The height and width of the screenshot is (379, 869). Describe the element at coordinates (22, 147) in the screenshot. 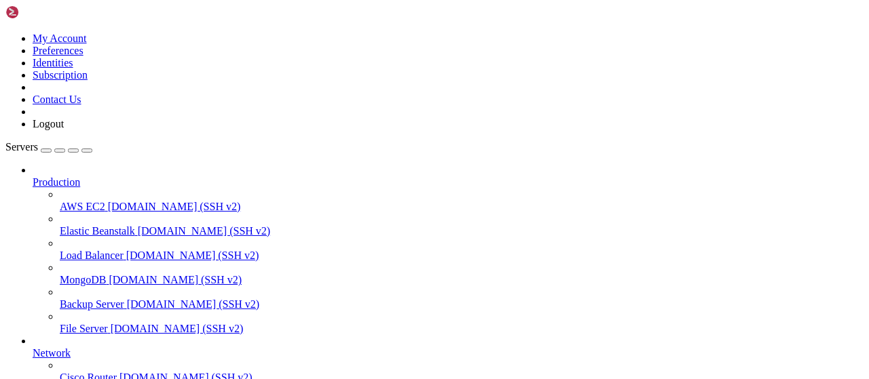

I see `span: Servers` at that location.